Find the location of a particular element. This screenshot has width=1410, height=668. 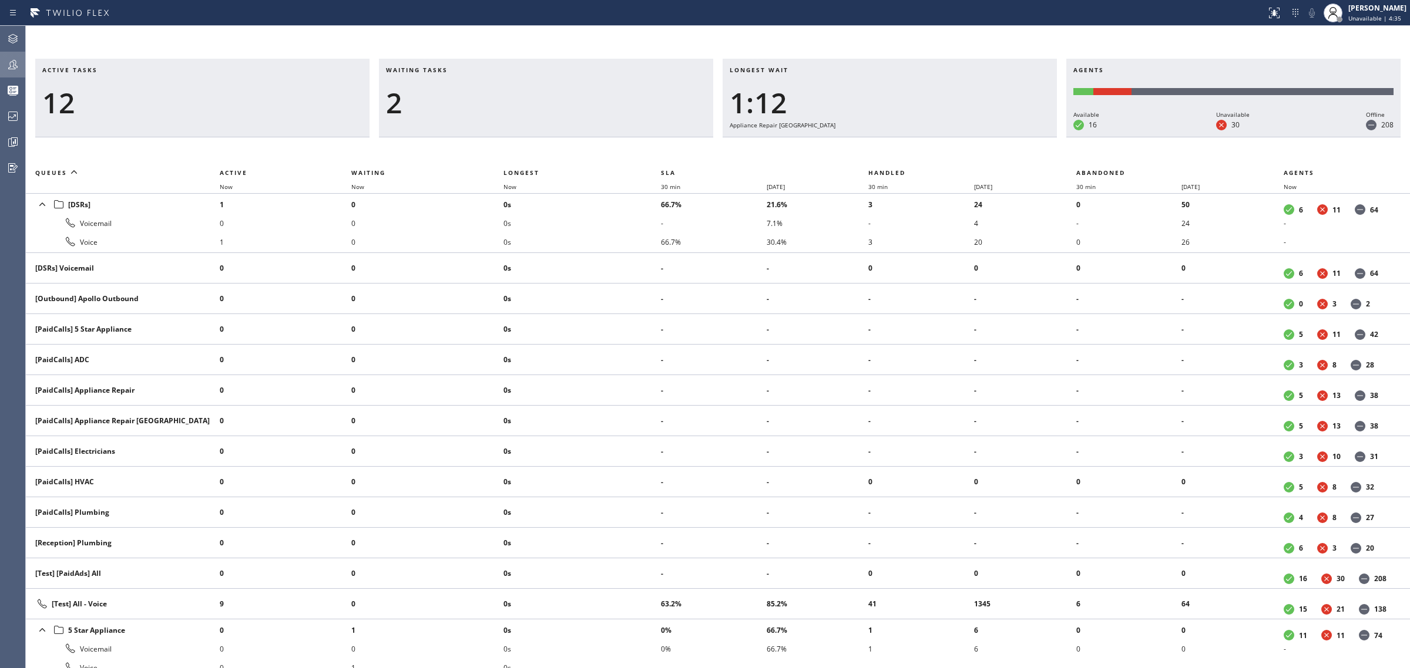

dd: 10 is located at coordinates (1336, 456).